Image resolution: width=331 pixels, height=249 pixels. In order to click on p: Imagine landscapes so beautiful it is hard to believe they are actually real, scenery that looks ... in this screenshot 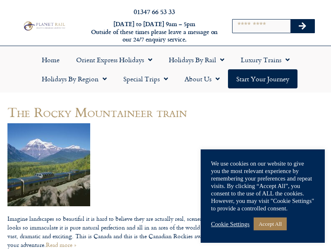, I will do `click(112, 231)`.